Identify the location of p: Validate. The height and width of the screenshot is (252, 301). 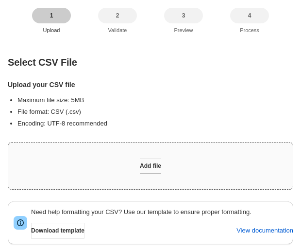
(118, 30).